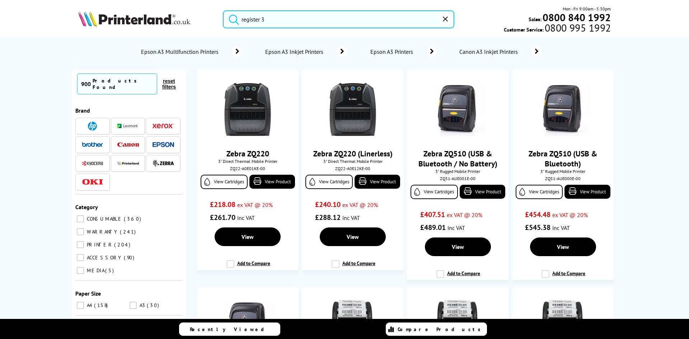 The width and height of the screenshot is (689, 339). What do you see at coordinates (146, 19) in the screenshot?
I see `a: Printerland Logo` at bounding box center [146, 19].